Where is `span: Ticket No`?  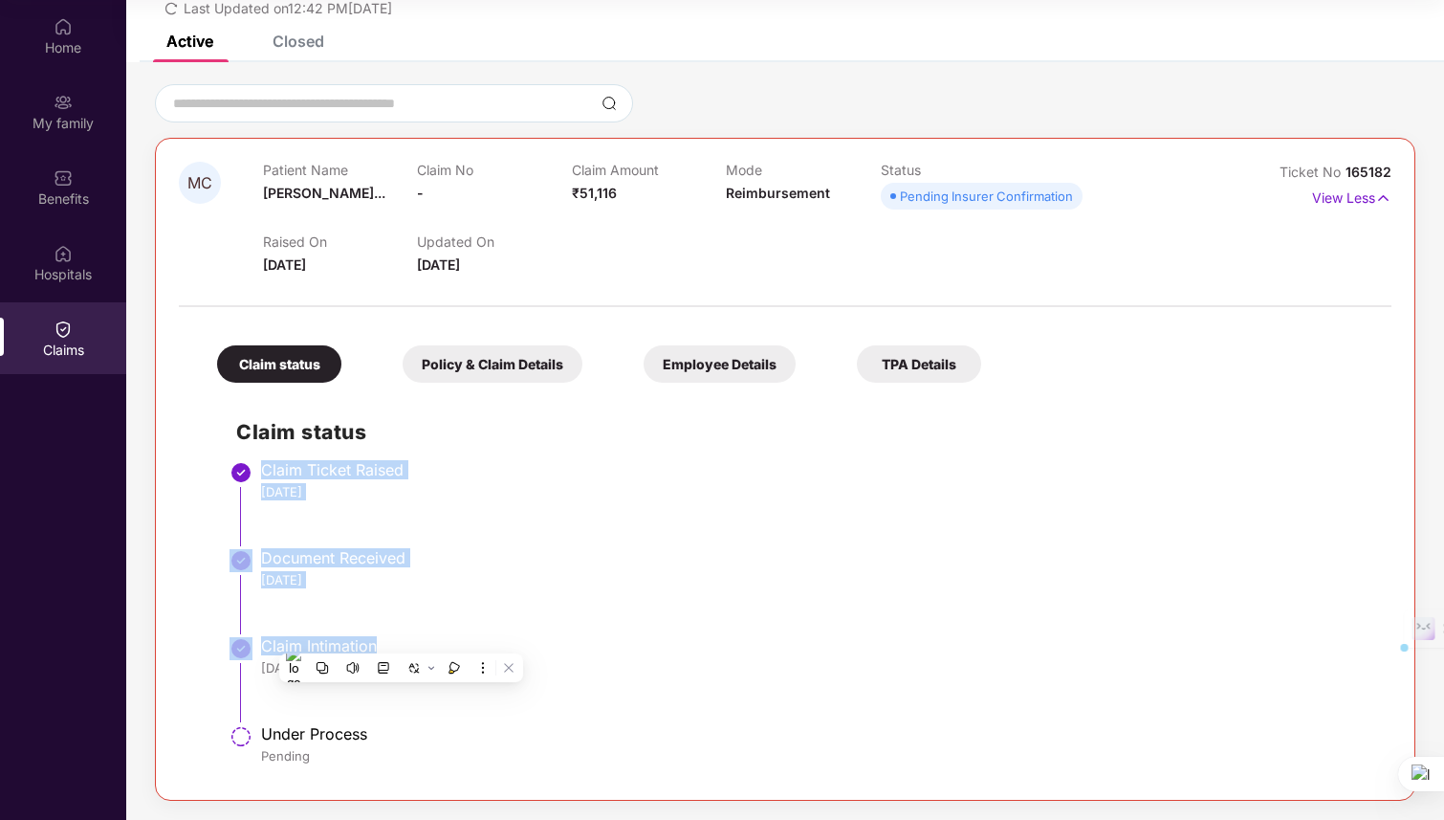 span: Ticket No is located at coordinates (1312, 171).